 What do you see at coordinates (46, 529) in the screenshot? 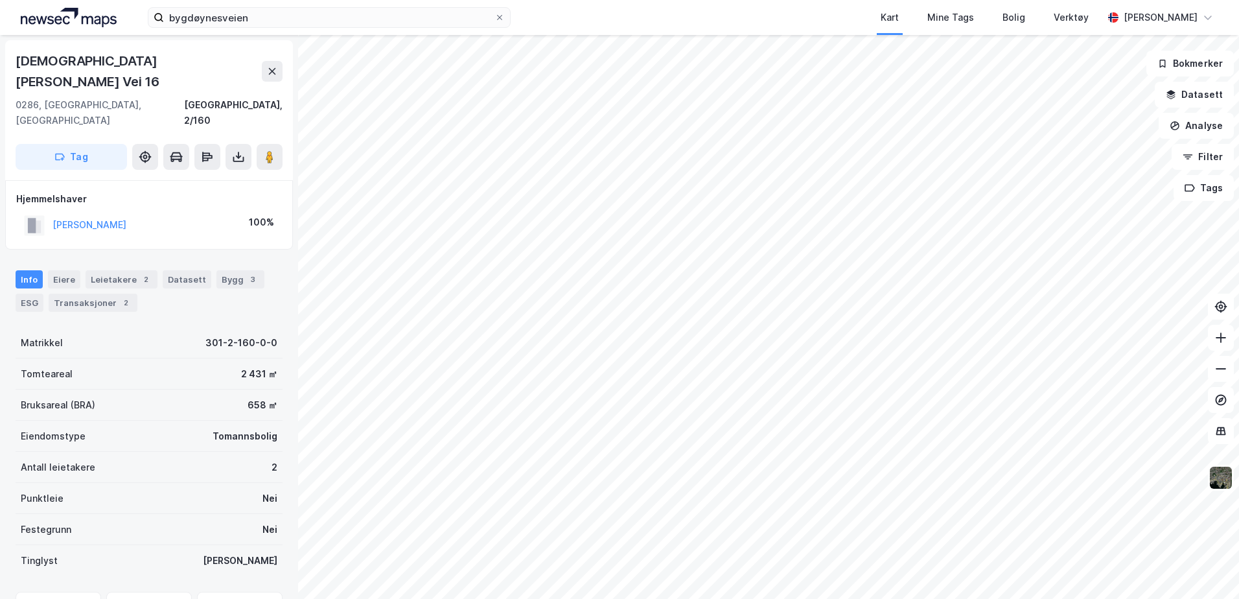
I see `div: Festegrunn` at bounding box center [46, 529].